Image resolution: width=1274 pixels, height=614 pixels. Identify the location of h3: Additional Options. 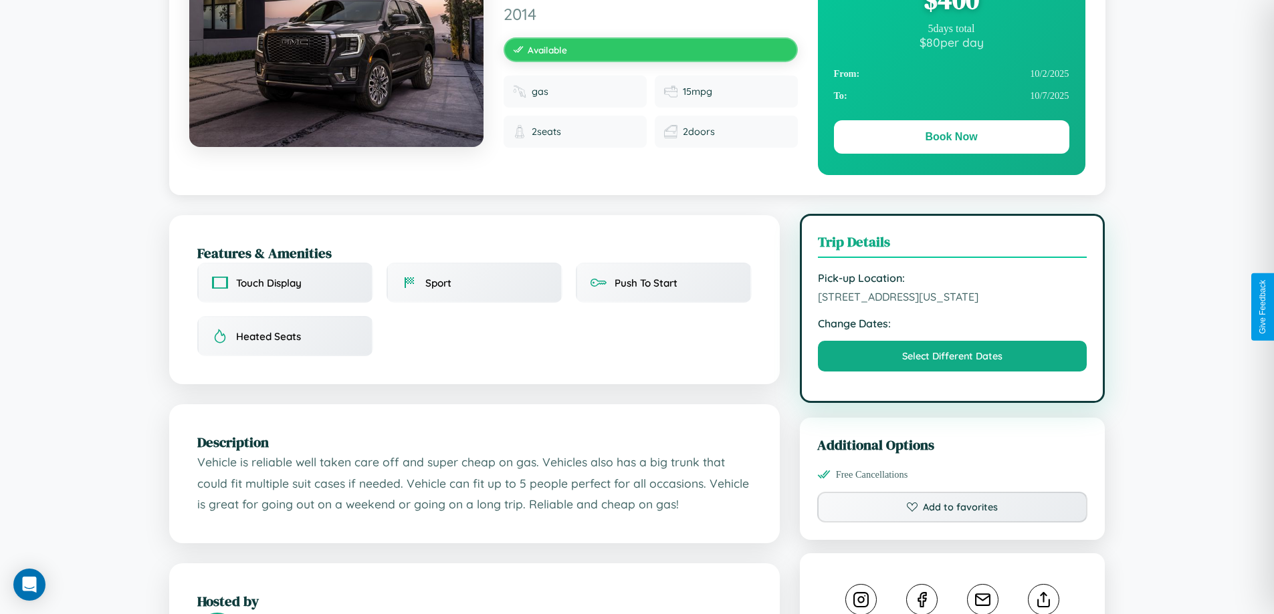
(952, 445).